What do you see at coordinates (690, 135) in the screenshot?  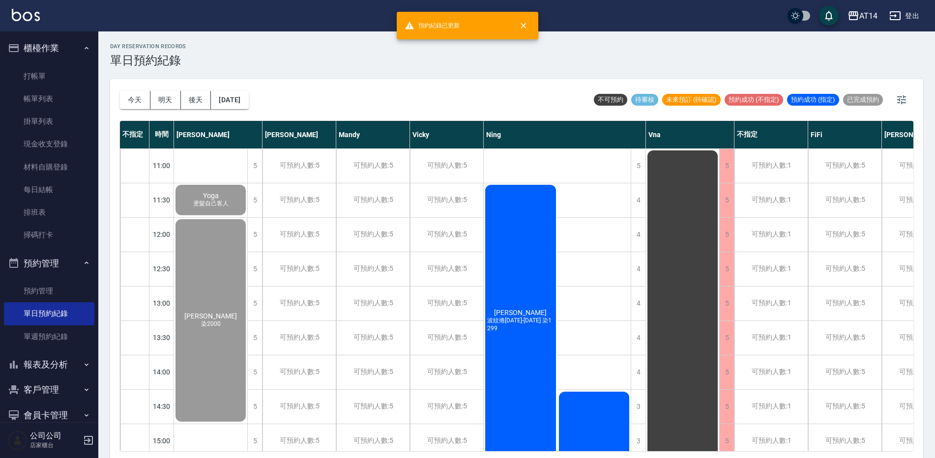 I see `div: Vna` at bounding box center [690, 135].